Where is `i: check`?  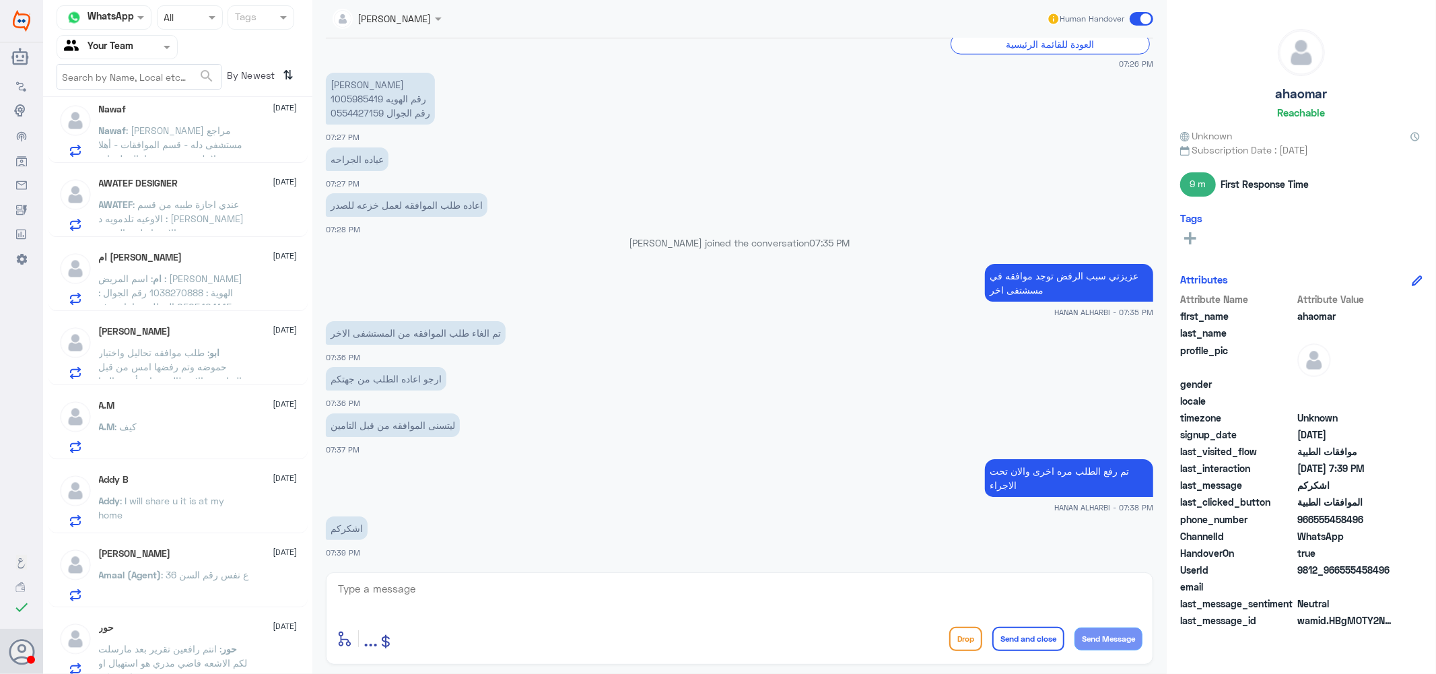 i: check is located at coordinates (22, 607).